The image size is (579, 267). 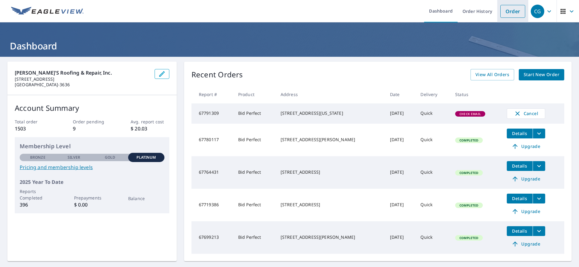 I want to click on td: 67719386, so click(x=212, y=205).